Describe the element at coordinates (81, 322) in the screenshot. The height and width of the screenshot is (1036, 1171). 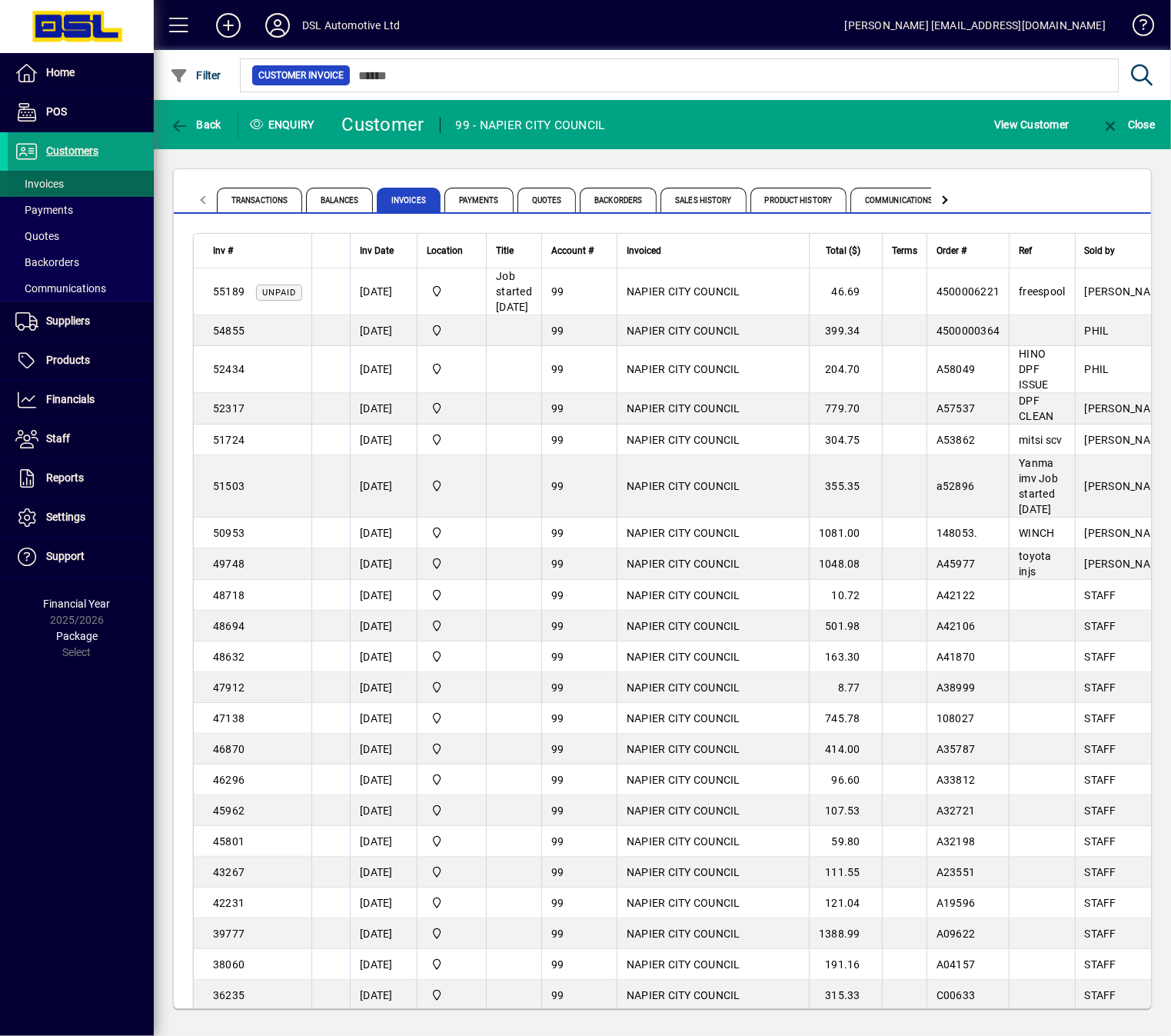
I see `a: Suppliers` at that location.